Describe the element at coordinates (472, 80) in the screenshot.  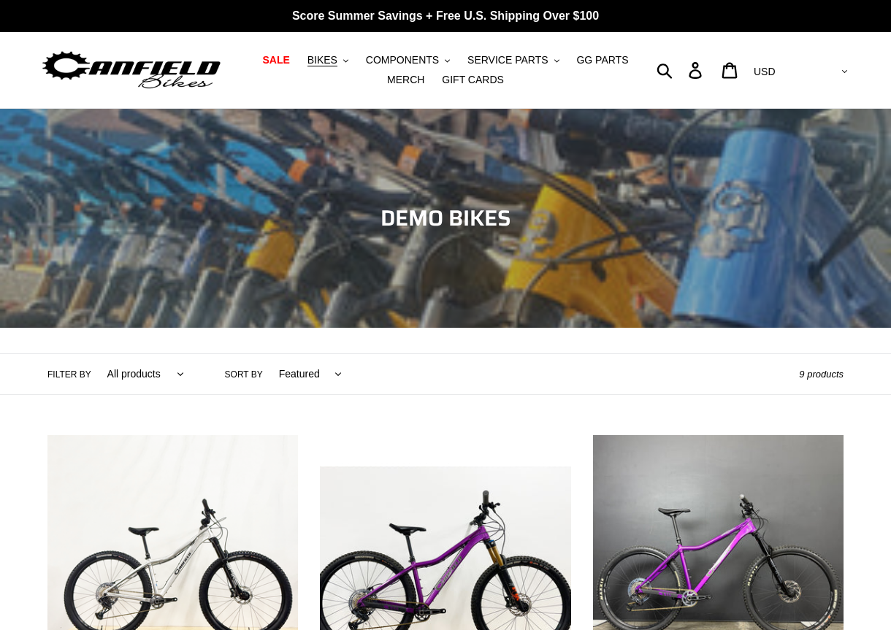
I see `span: GIFT CARDS` at that location.